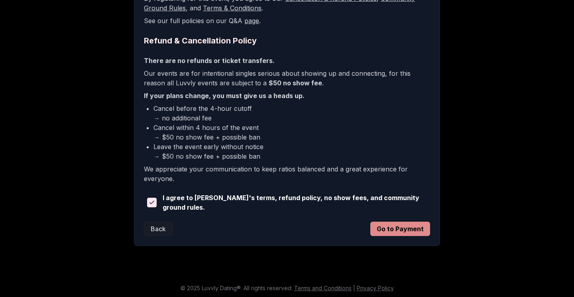  What do you see at coordinates (287, 61) in the screenshot?
I see `p: There are no refunds or ticket transfers.` at bounding box center [287, 61].